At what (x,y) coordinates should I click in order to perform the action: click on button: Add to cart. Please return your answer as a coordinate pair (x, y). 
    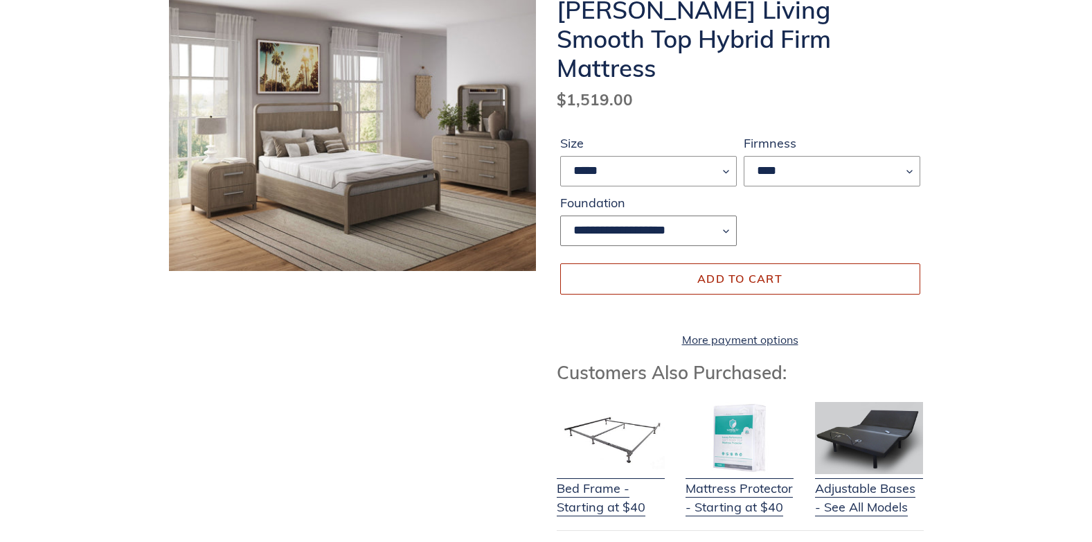
    Looking at the image, I should click on (740, 278).